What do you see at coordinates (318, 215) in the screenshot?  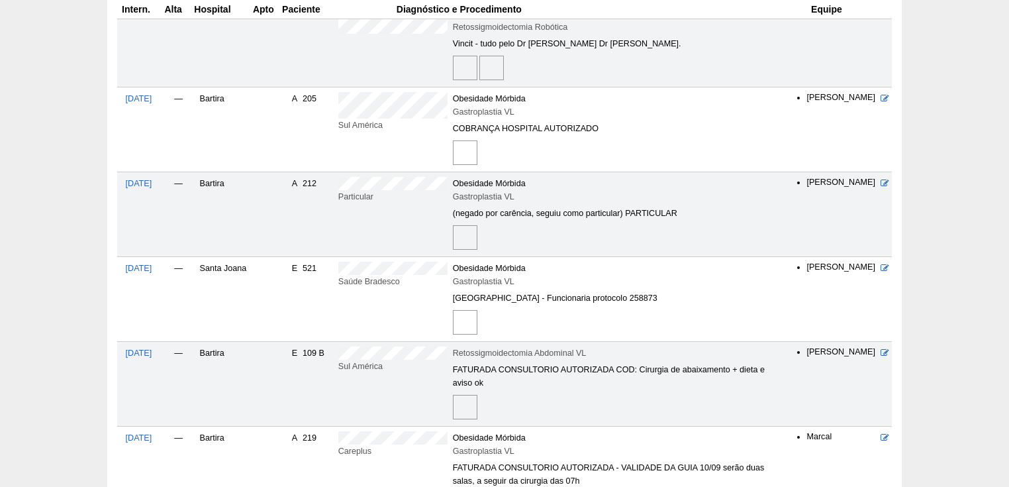 I see `td: 212` at bounding box center [318, 215].